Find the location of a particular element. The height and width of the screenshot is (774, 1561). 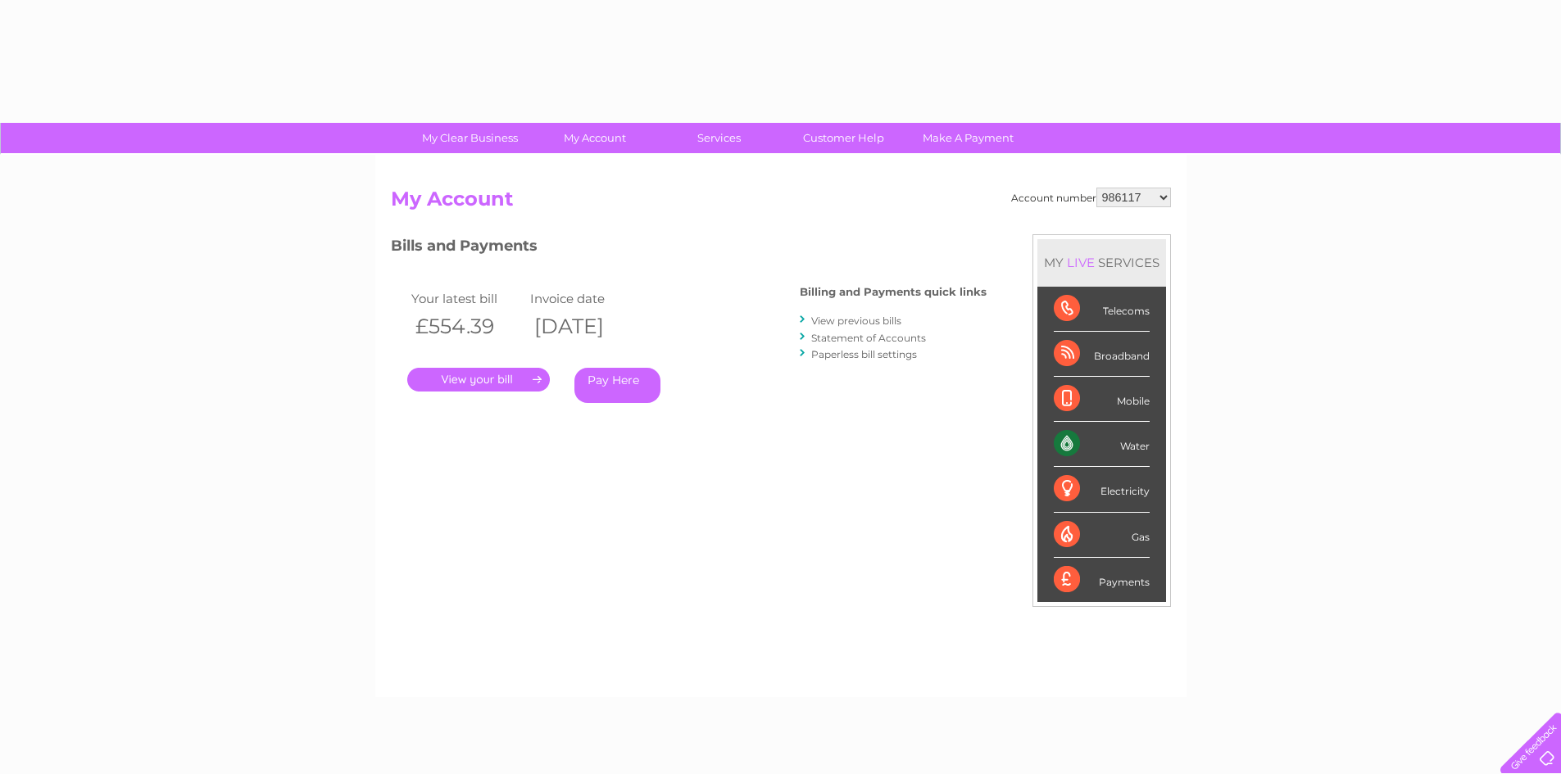

a: Paperless bill settings is located at coordinates (864, 354).